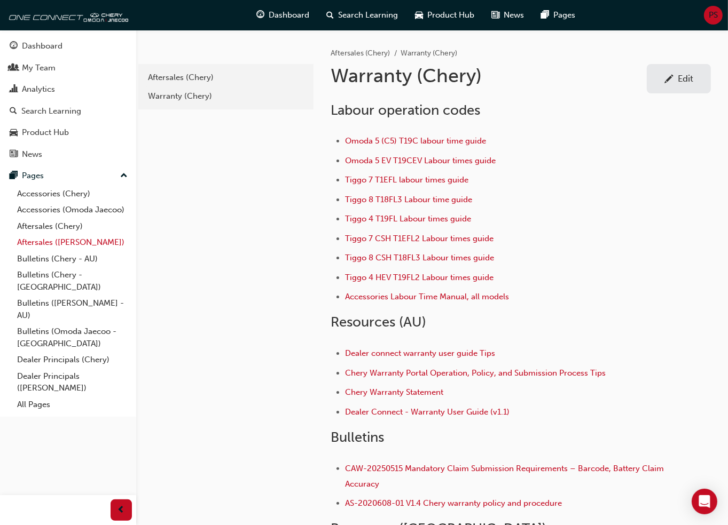 The width and height of the screenshot is (728, 525). I want to click on a: Dealer connect warranty user guide Tips, so click(420, 353).